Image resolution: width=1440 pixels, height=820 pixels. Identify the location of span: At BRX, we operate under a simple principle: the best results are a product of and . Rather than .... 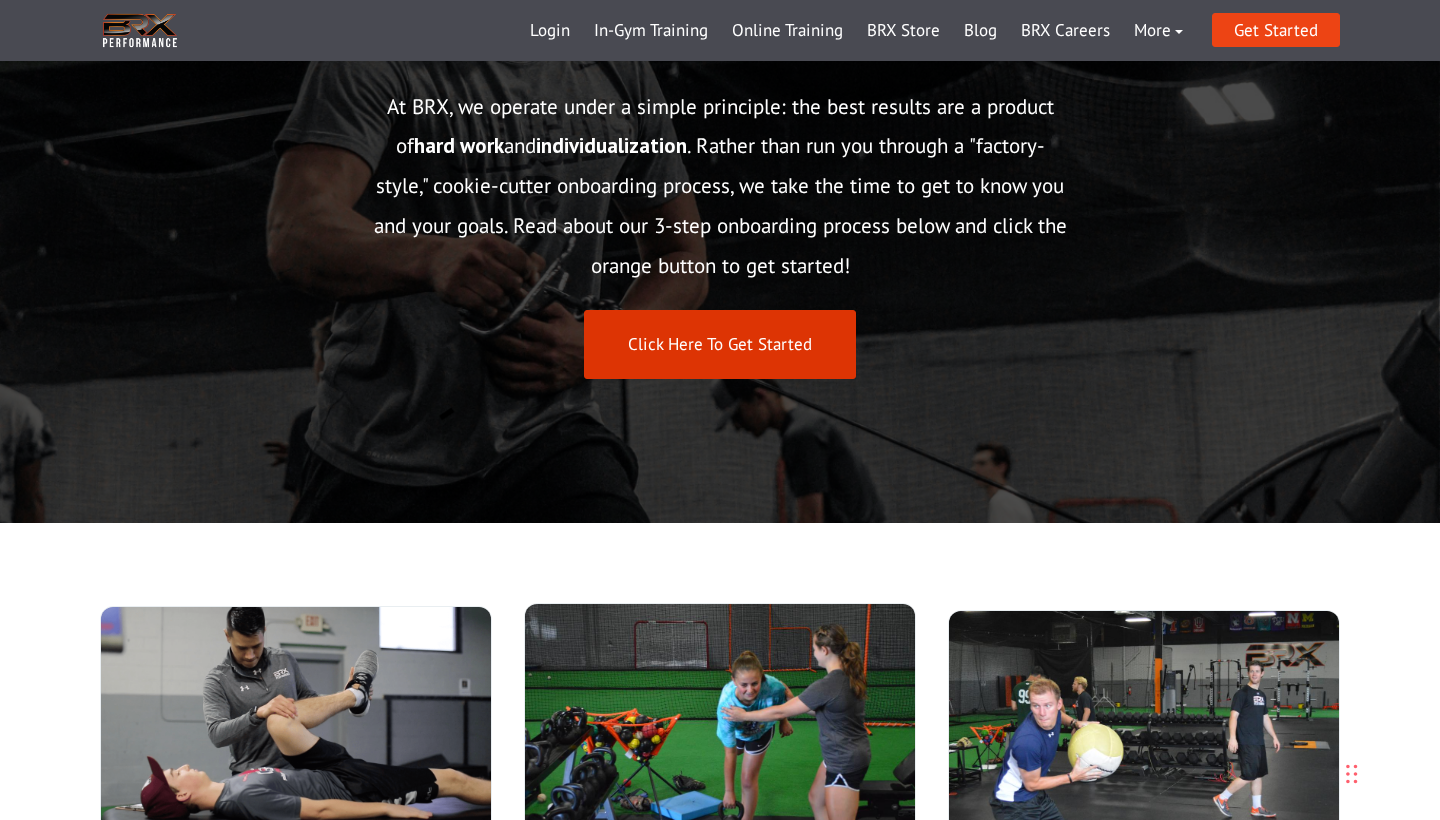
(720, 186).